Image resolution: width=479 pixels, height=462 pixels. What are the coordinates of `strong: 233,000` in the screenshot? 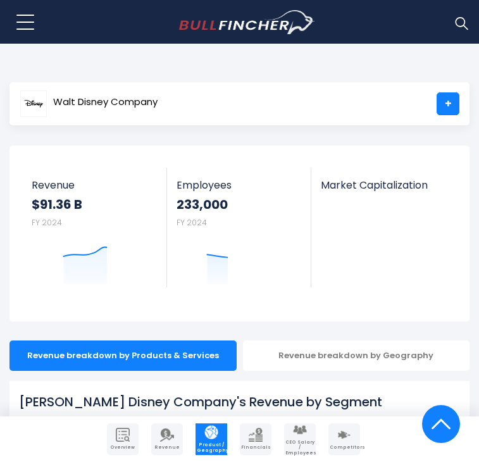 It's located at (239, 205).